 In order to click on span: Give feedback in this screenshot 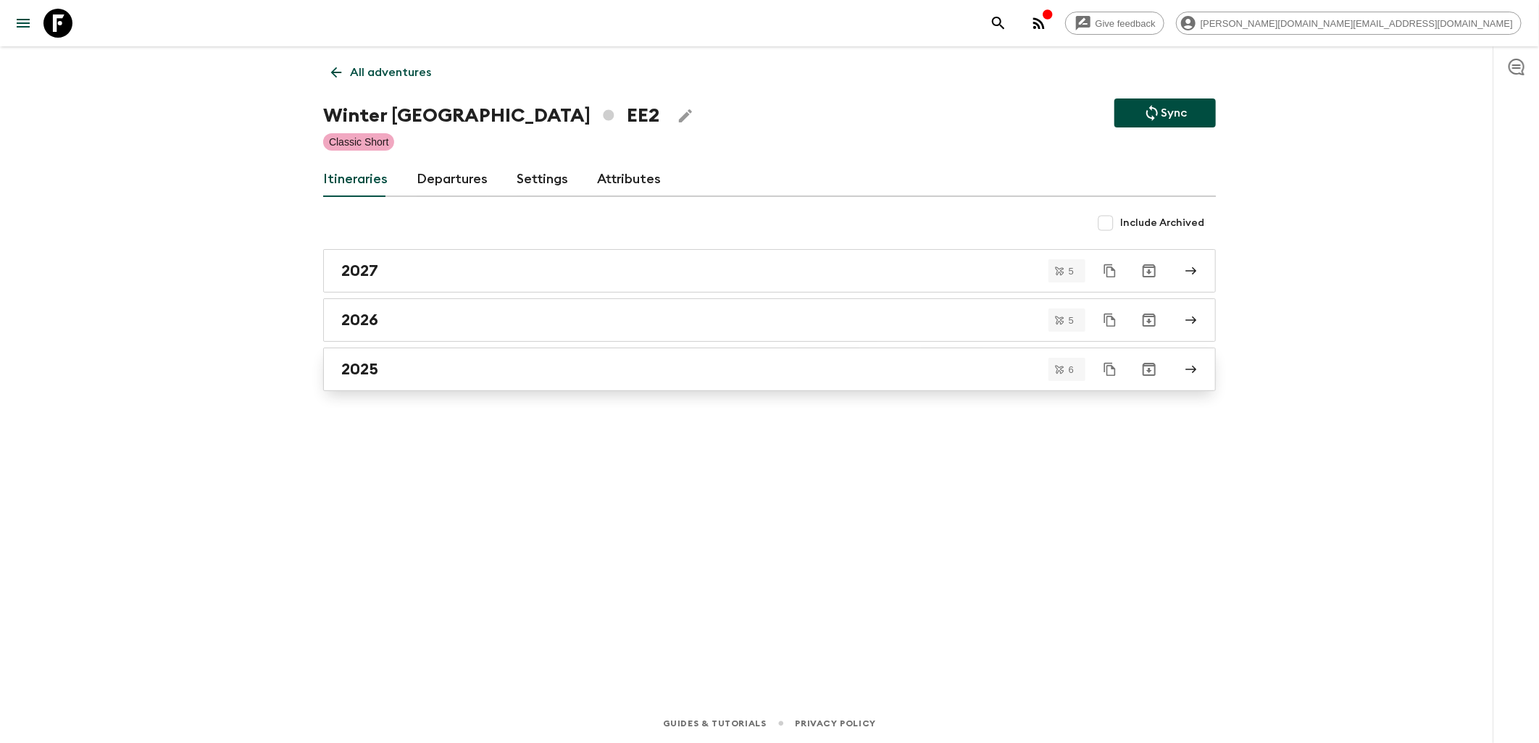, I will do `click(1125, 23)`.